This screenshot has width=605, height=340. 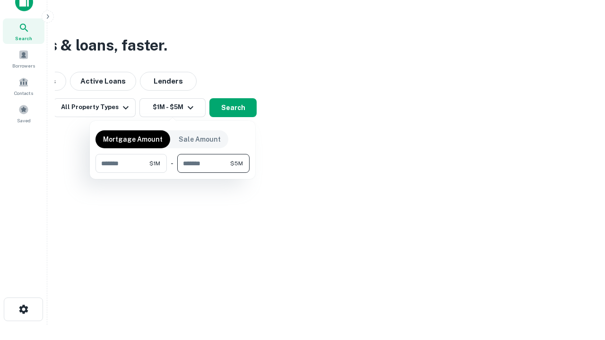 What do you see at coordinates (200, 140) in the screenshot?
I see `p: Sale Amount` at bounding box center [200, 140].